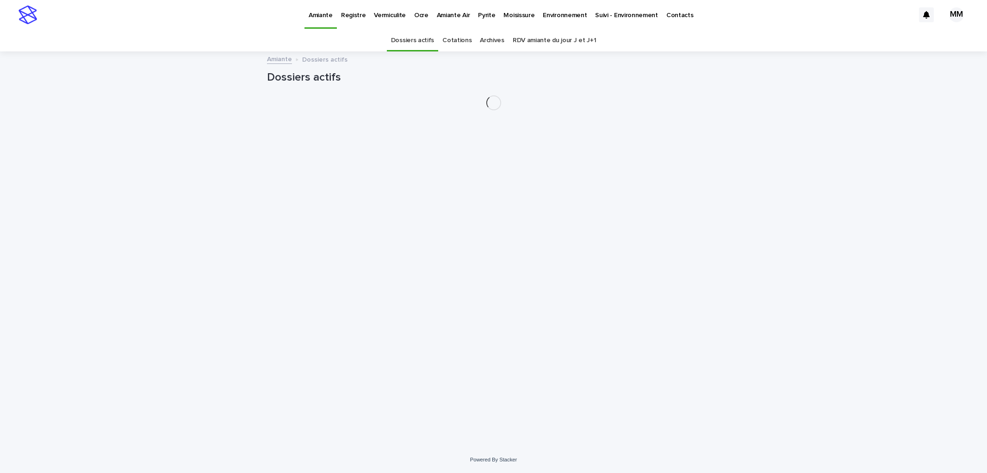  Describe the element at coordinates (494, 77) in the screenshot. I see `h1: Dossiers actifs` at that location.